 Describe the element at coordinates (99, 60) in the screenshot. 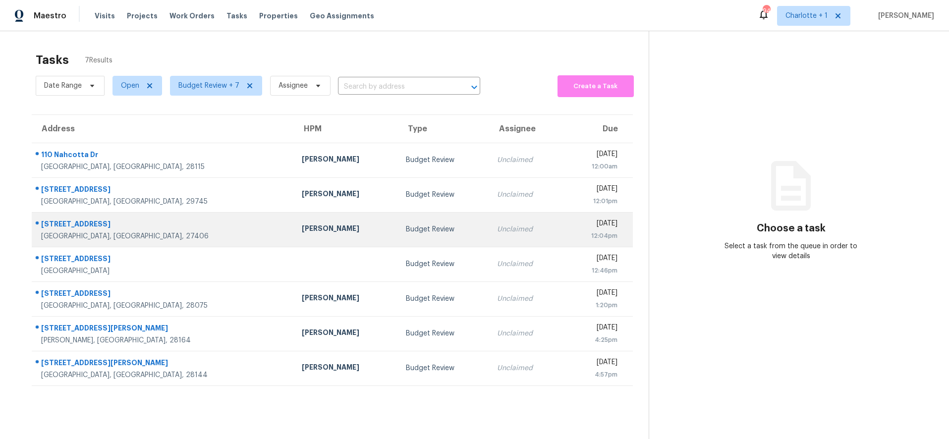

I see `span: 7 Results` at that location.